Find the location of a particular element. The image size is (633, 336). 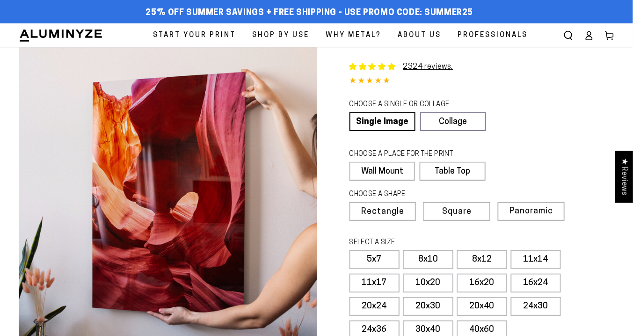

span: Square is located at coordinates (456, 212).